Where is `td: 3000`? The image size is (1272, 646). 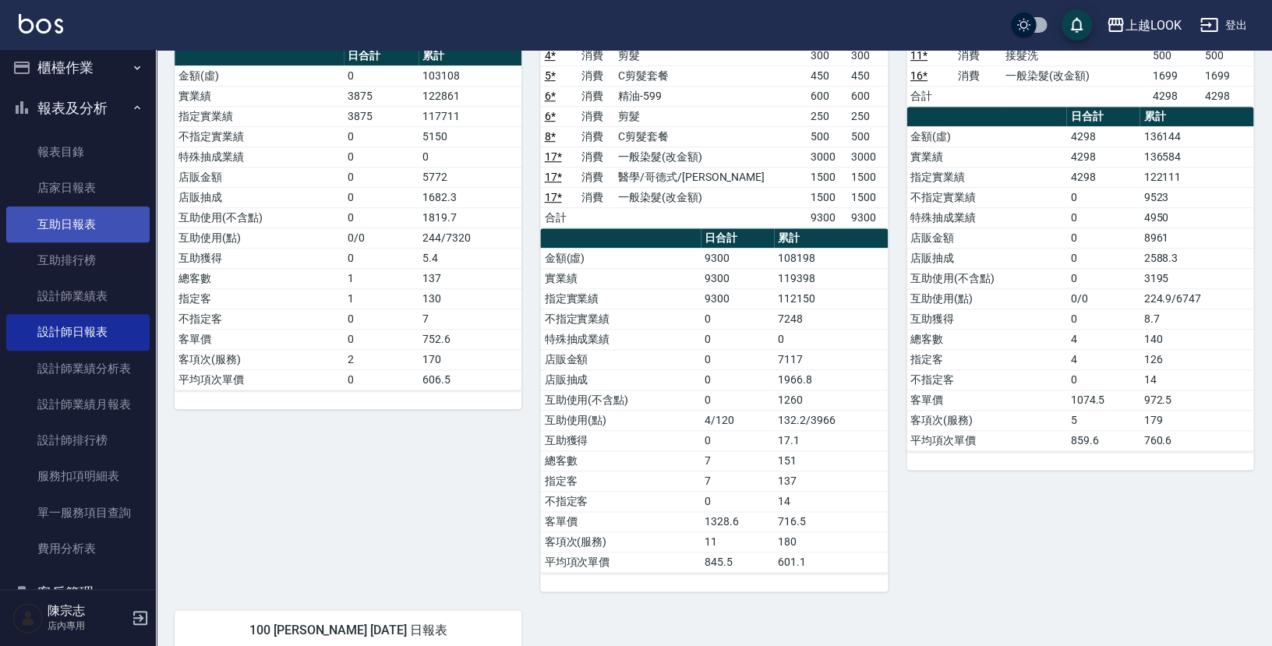
td: 3000 is located at coordinates (826, 157).